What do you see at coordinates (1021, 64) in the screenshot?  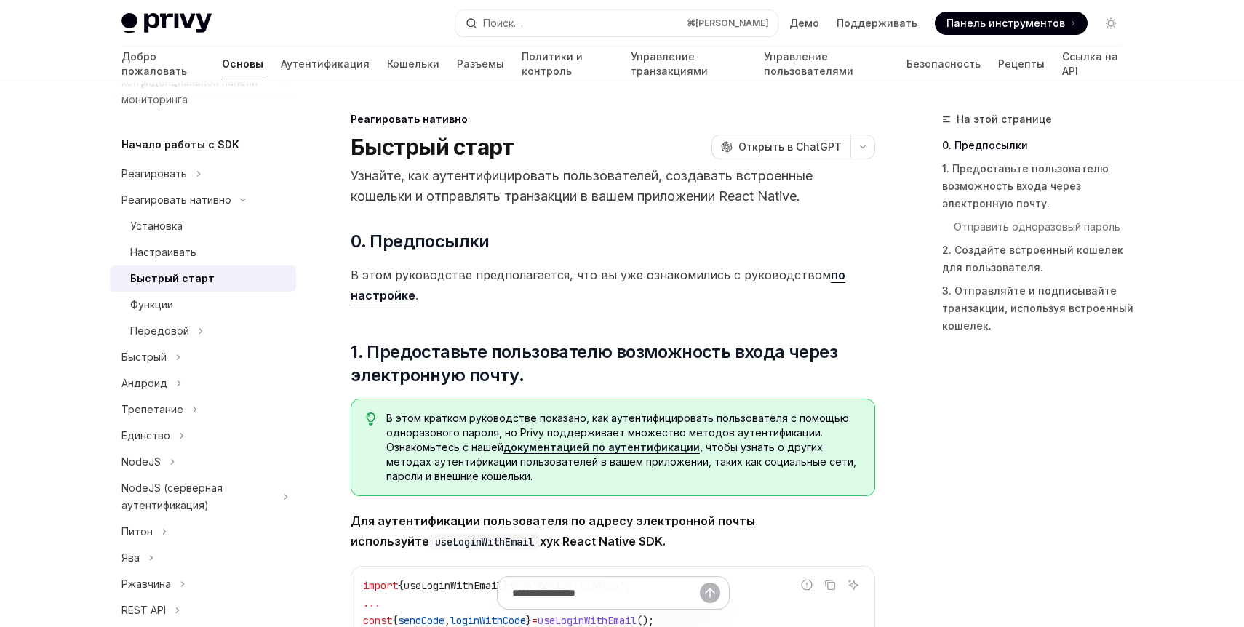 I see `a: Рецепты` at bounding box center [1021, 64].